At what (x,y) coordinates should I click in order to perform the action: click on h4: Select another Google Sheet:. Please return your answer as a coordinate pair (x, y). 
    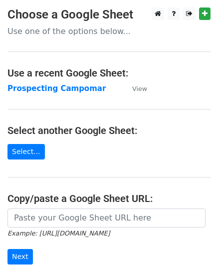
    Looking at the image, I should click on (109, 130).